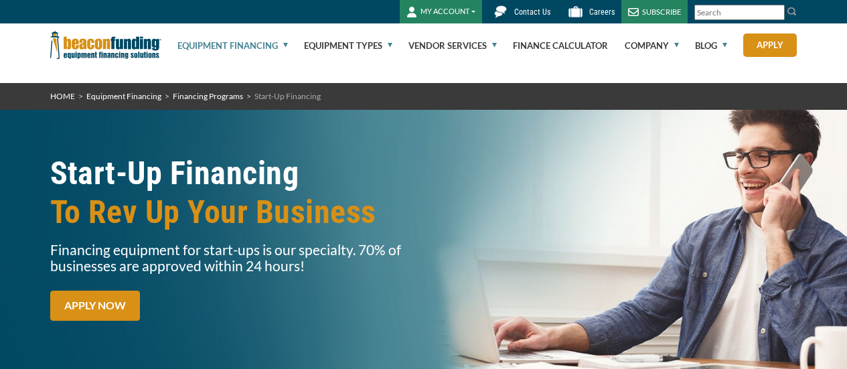  What do you see at coordinates (792, 11) in the screenshot?
I see `img: Search` at bounding box center [792, 11].